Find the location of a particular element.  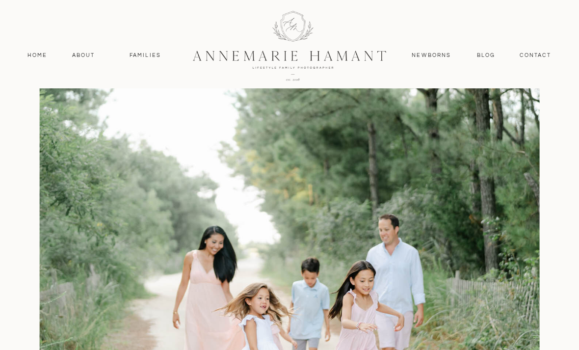

nav: Home is located at coordinates (37, 55).